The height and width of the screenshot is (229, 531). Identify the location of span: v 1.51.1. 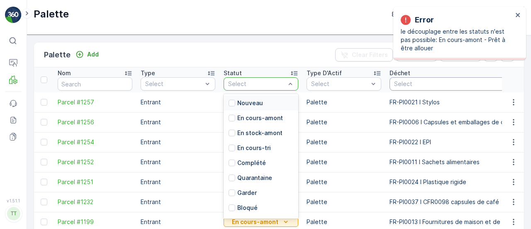
(13, 200).